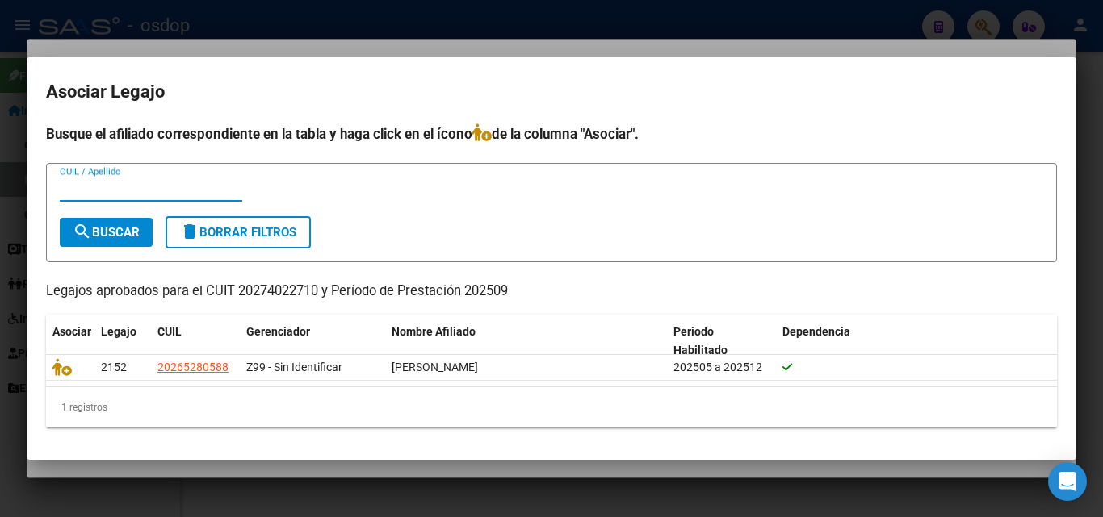 This screenshot has height=517, width=1103. Describe the element at coordinates (123, 341) in the screenshot. I see `datatable-header-cell: Legajo` at that location.